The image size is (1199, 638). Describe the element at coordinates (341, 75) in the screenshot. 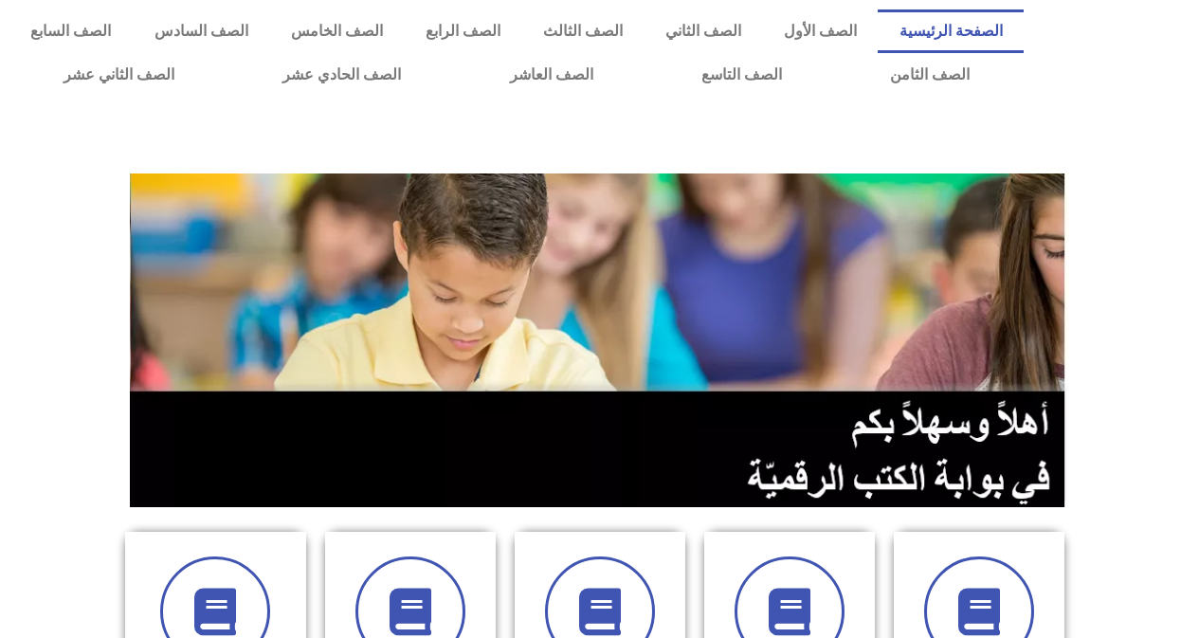

I see `a: الصف الحادي عشر` at that location.